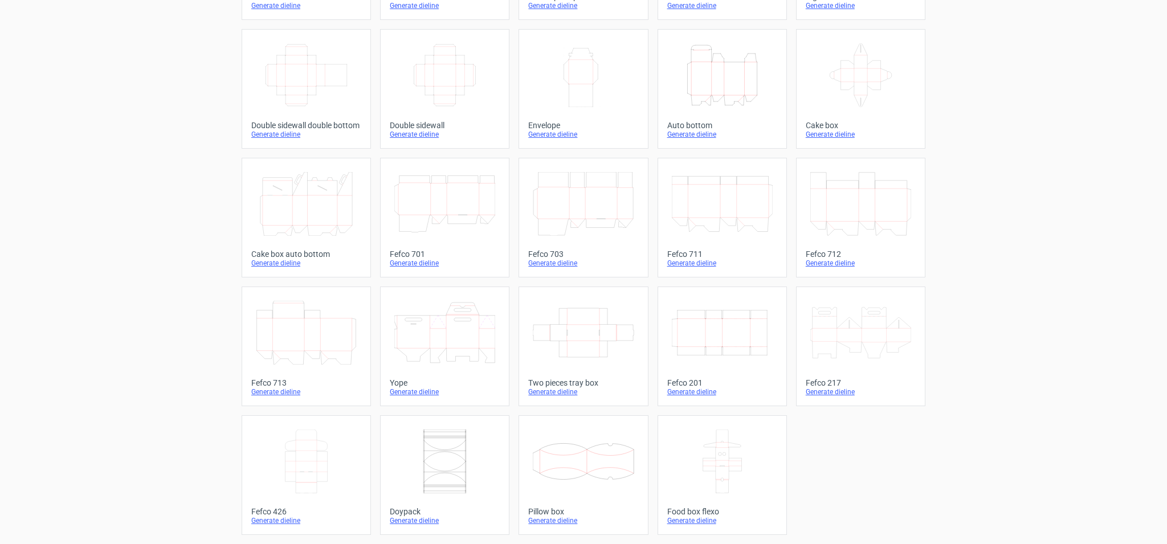 This screenshot has width=1167, height=544. Describe the element at coordinates (860, 218) in the screenshot. I see `a: Fefco 712Generate dieline` at that location.